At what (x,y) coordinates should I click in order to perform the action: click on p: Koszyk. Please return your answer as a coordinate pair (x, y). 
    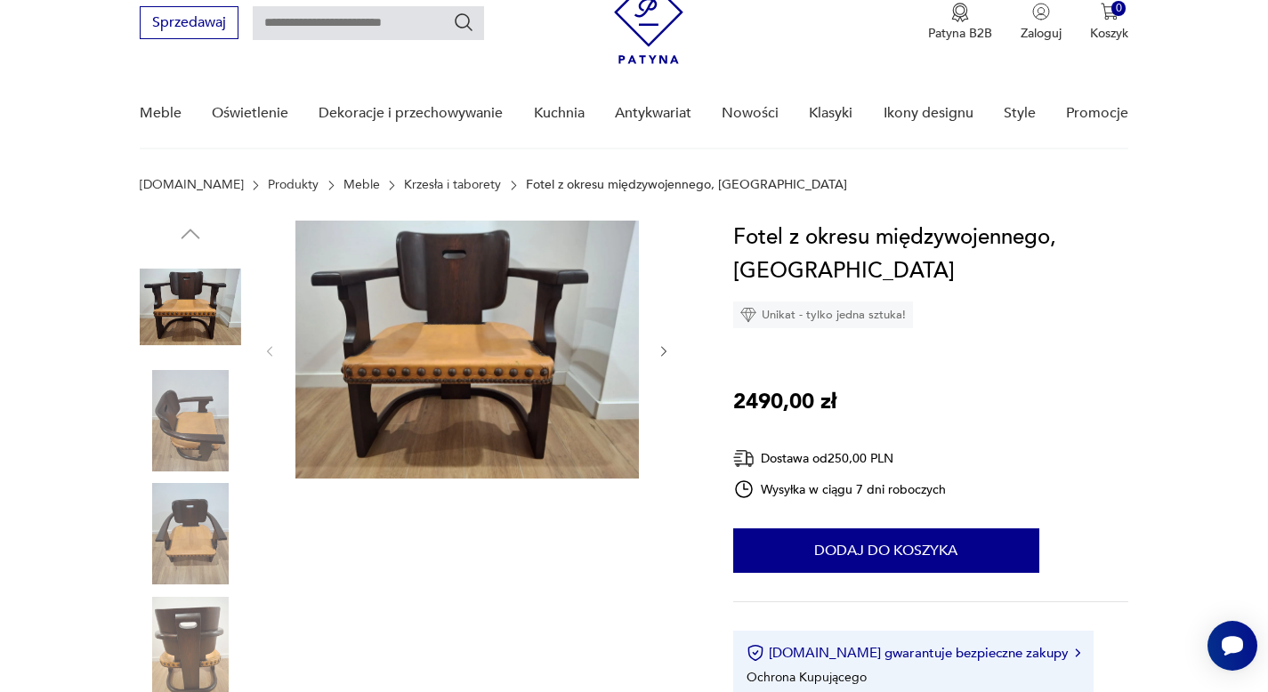
    Looking at the image, I should click on (1109, 33).